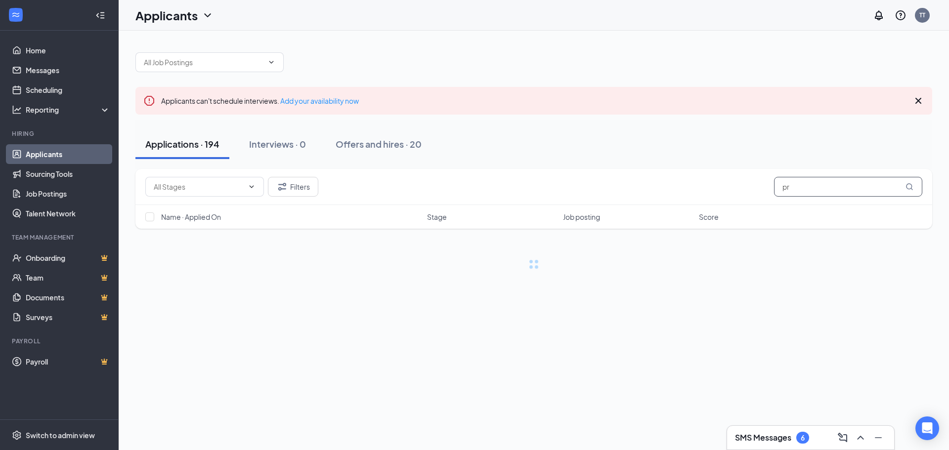 The image size is (949, 450). Describe the element at coordinates (100, 15) in the screenshot. I see `svg: Collapse` at that location.